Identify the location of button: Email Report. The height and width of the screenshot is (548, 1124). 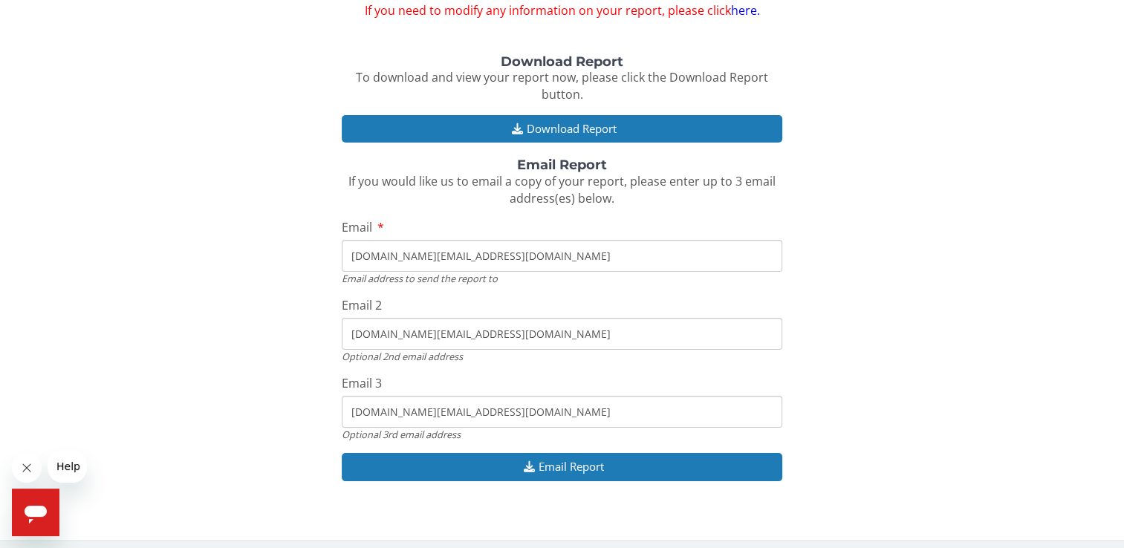
(562, 466).